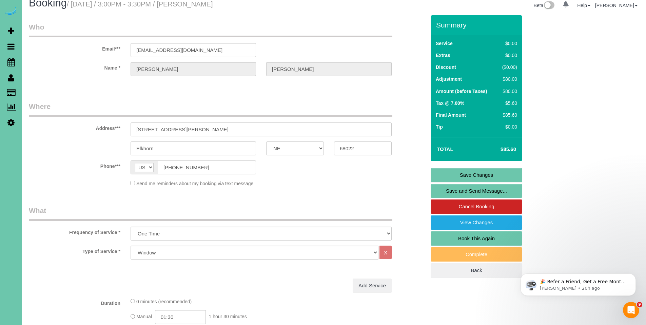  I want to click on img: Automaid Logo, so click(11, 12).